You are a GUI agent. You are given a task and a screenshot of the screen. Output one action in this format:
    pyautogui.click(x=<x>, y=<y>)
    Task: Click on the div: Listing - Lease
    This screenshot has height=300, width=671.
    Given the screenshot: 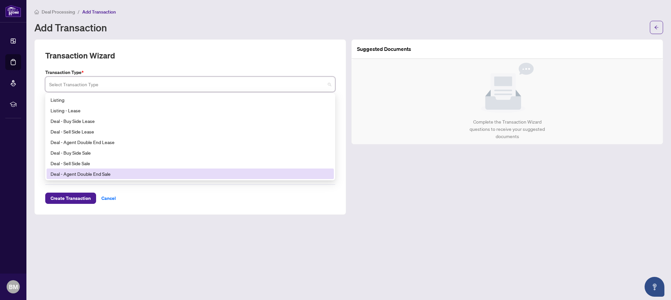 What is the action you would take?
    pyautogui.click(x=190, y=110)
    